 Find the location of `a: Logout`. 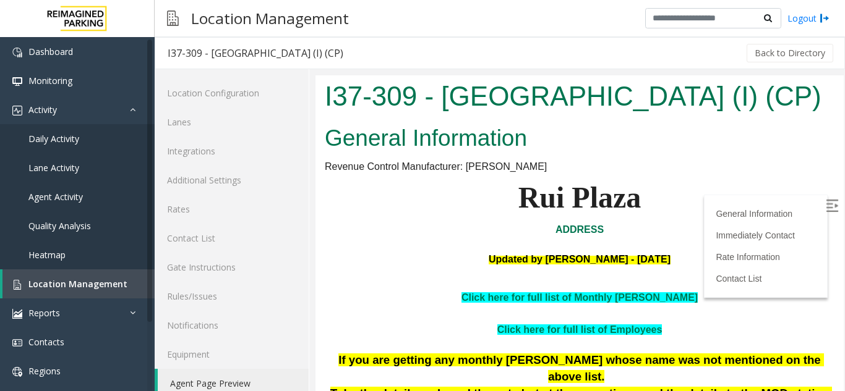

a: Logout is located at coordinates (808, 18).